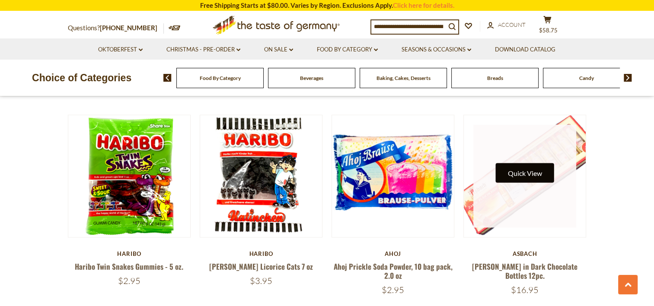 The image size is (654, 306). I want to click on a: Baking, Cakes, Desserts, so click(403, 78).